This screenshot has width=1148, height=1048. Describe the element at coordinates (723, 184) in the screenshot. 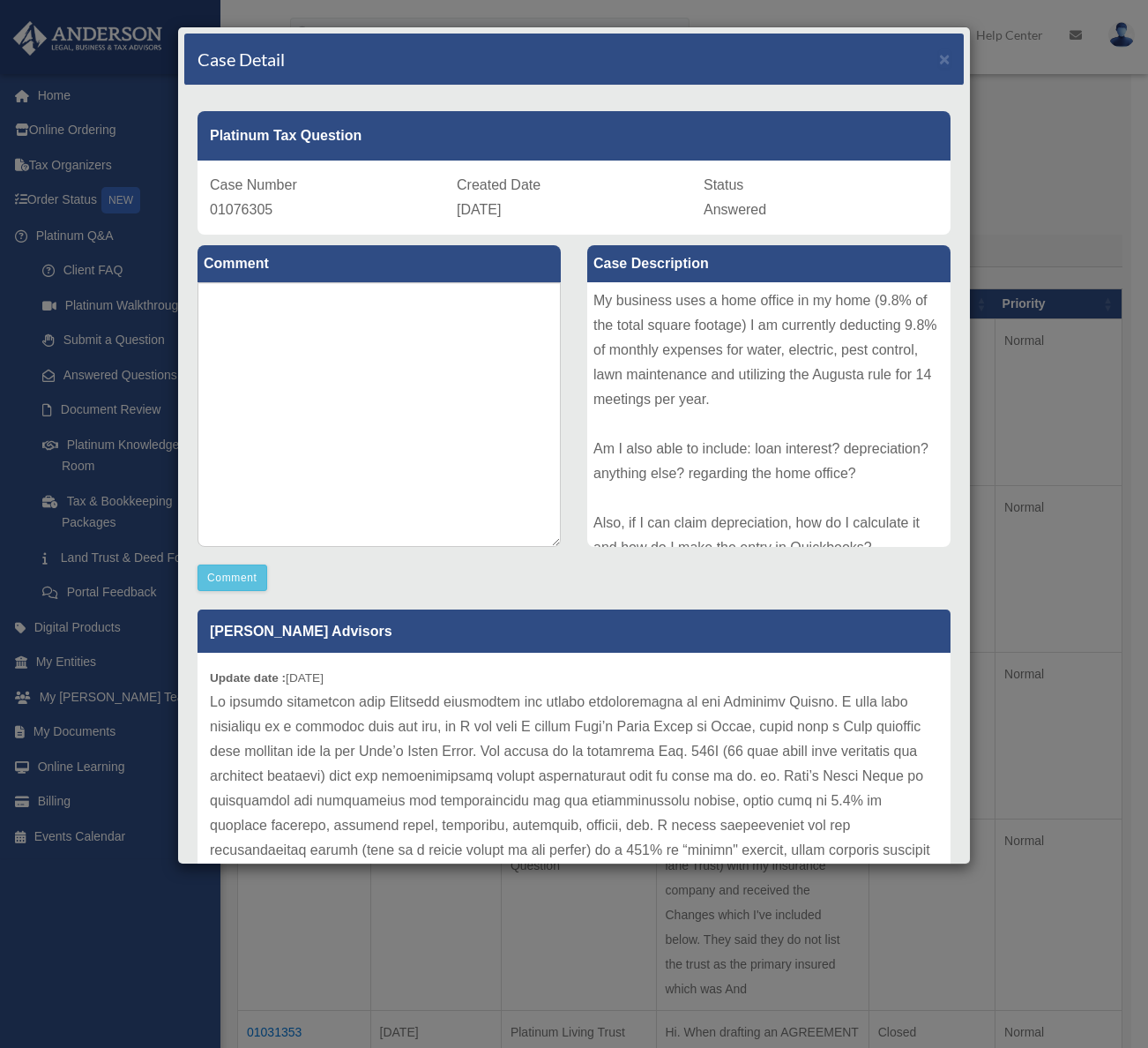

I see `span: Status` at that location.